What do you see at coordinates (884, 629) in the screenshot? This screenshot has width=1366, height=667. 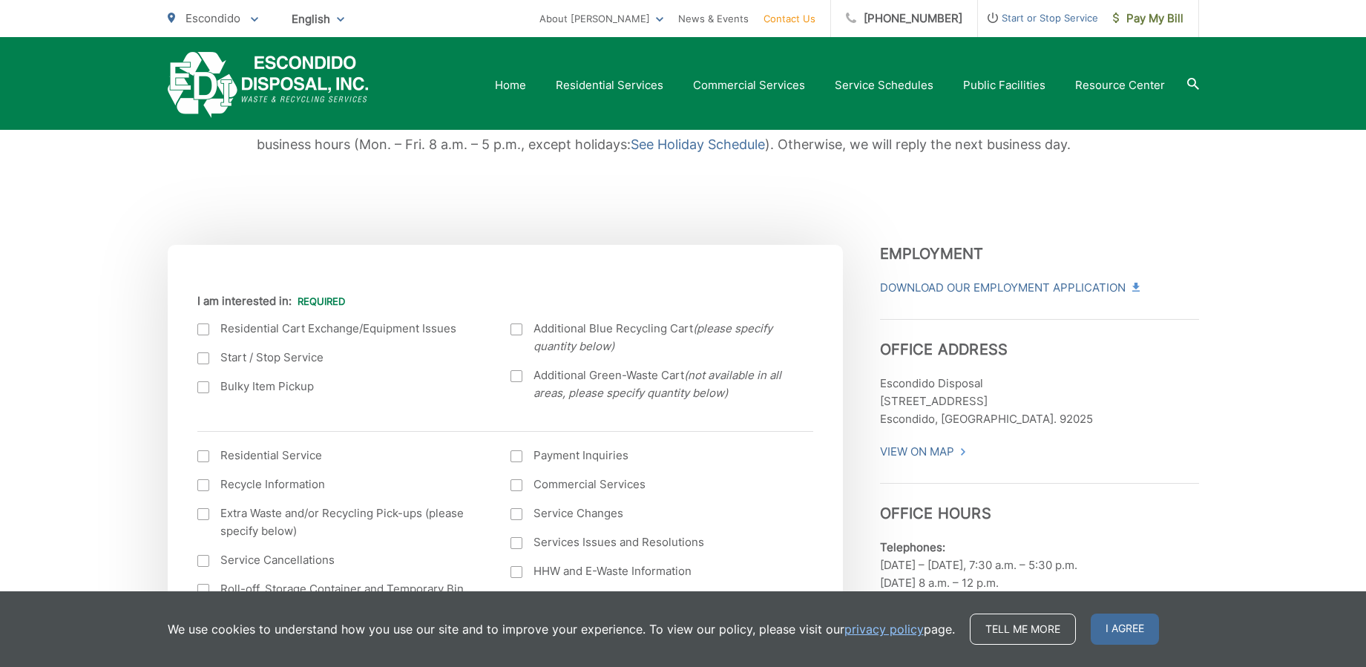 I see `a: privacy policy` at bounding box center [884, 629].